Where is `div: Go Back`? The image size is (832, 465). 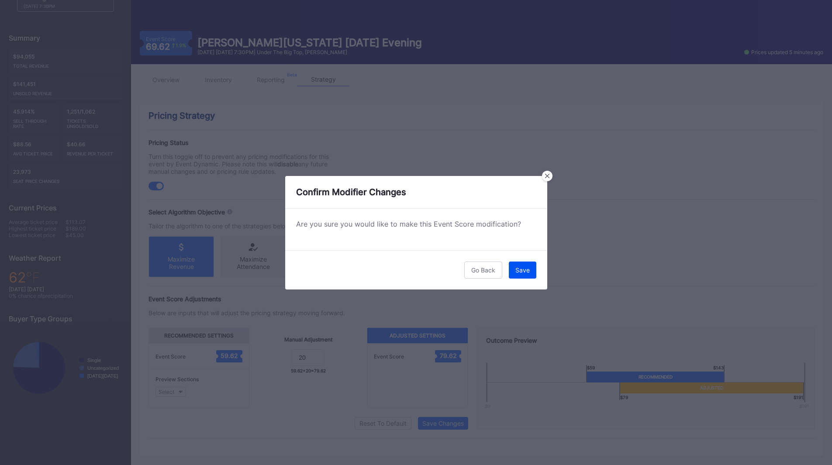 div: Go Back is located at coordinates (483, 270).